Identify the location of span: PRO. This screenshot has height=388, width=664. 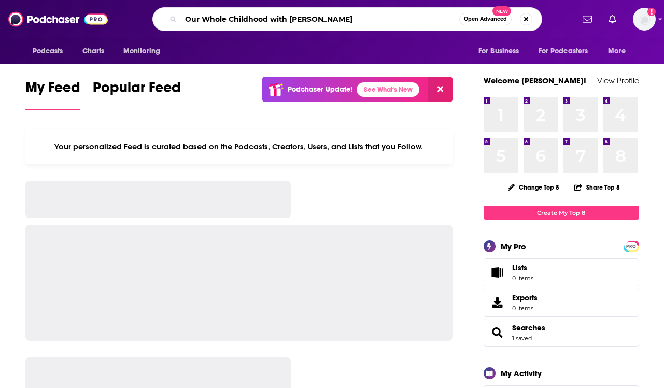
(631, 246).